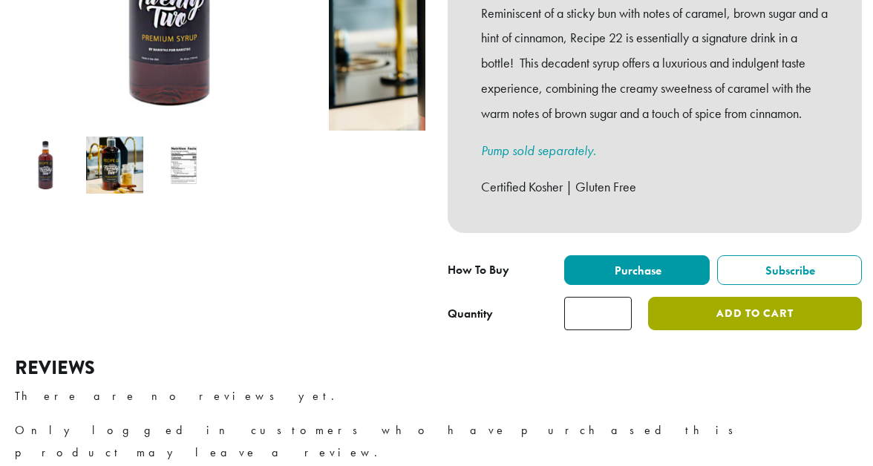  Describe the element at coordinates (45, 165) in the screenshot. I see `img: Barista 22 Recipe 22 Syrup` at that location.